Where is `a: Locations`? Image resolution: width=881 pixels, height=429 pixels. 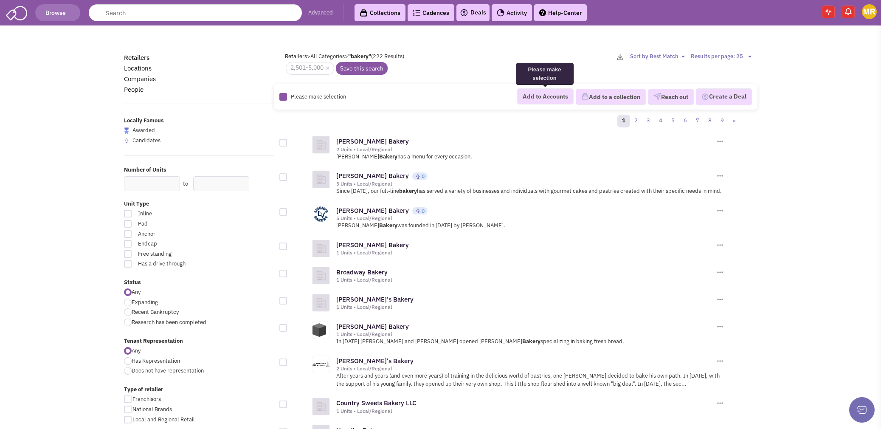 a: Locations is located at coordinates (138, 68).